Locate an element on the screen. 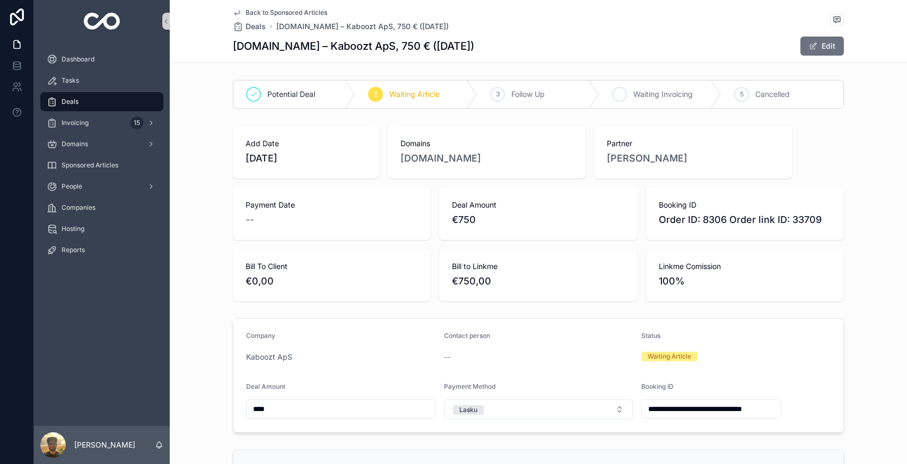 Image resolution: width=907 pixels, height=464 pixels. span: 100% is located at coordinates (744, 282).